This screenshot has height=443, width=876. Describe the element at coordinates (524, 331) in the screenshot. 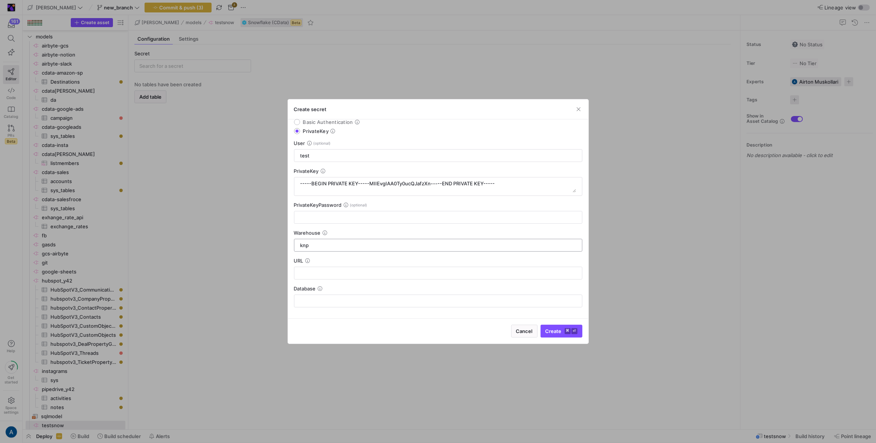

I see `span: Cancel` at that location.